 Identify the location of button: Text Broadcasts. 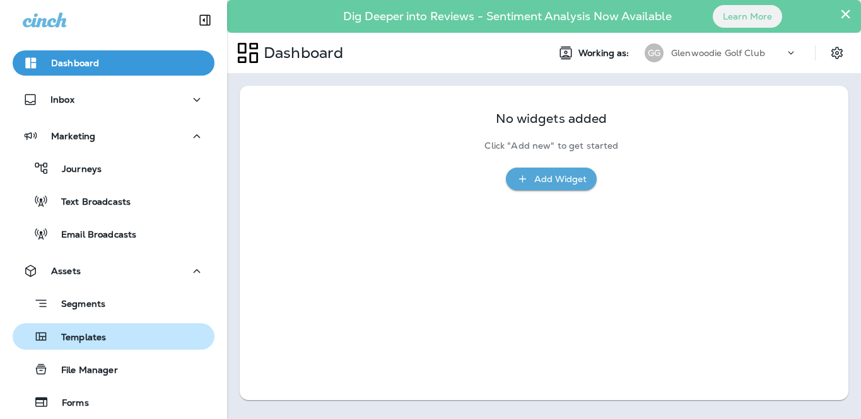
(114, 201).